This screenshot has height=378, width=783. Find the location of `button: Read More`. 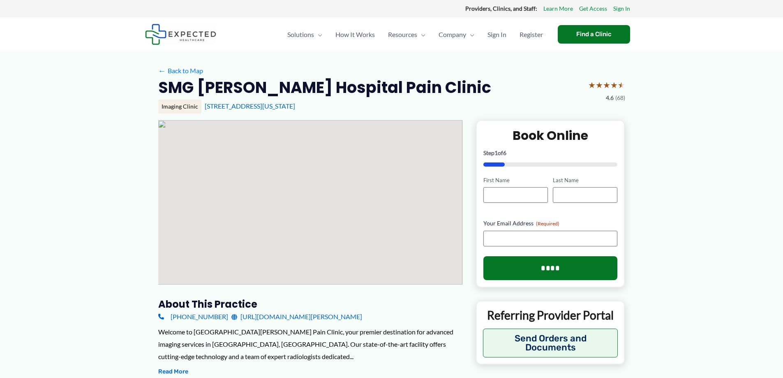

button: Read More is located at coordinates (173, 372).